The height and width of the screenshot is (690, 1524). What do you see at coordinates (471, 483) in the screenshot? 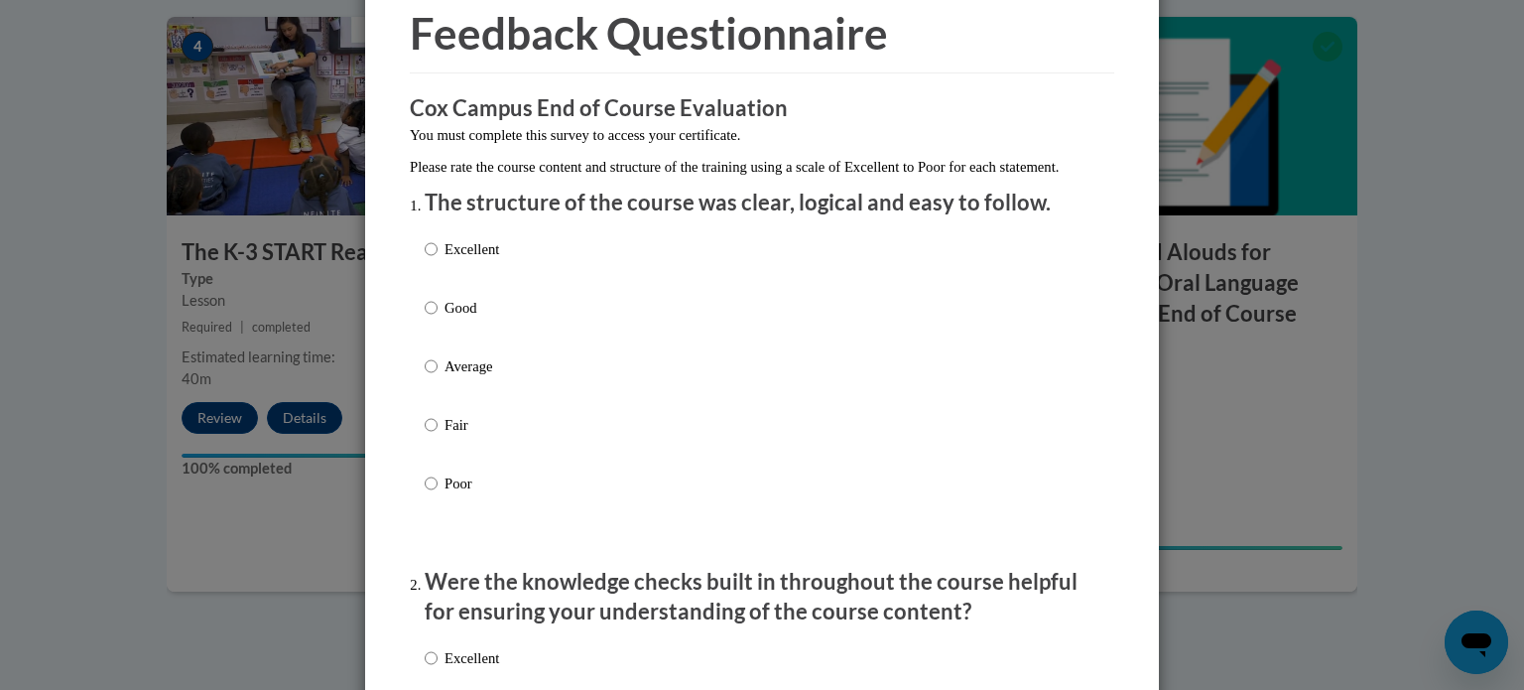
I see `p: Poor` at bounding box center [471, 483].